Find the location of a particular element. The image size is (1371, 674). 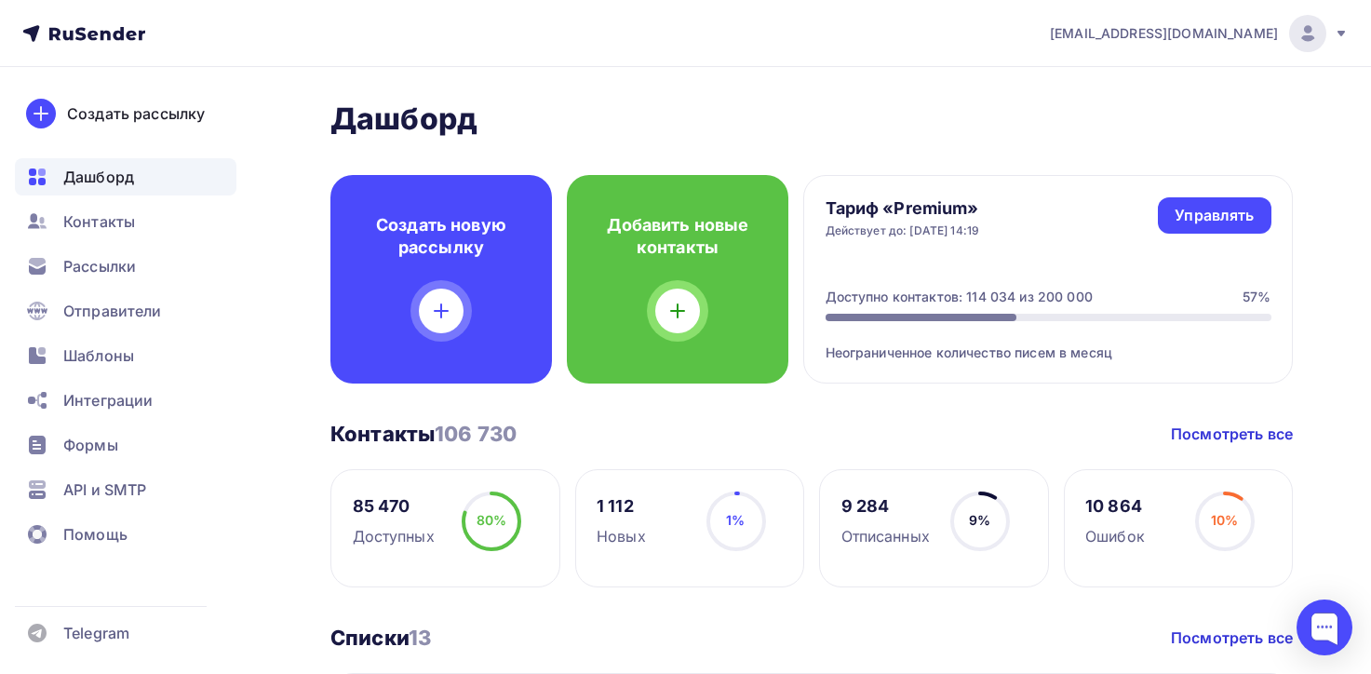

span: API и SMTP is located at coordinates (104, 490).